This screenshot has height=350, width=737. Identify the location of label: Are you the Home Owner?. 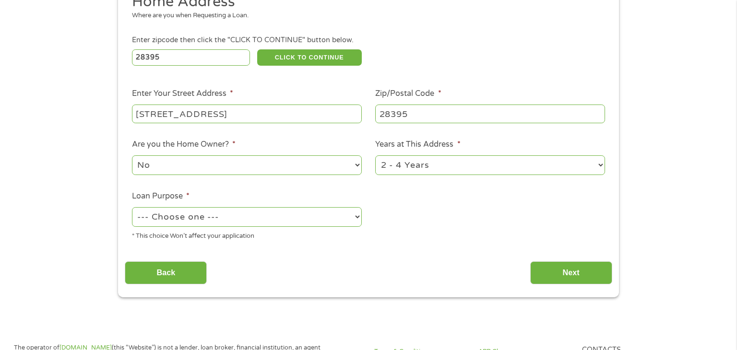
(184, 144).